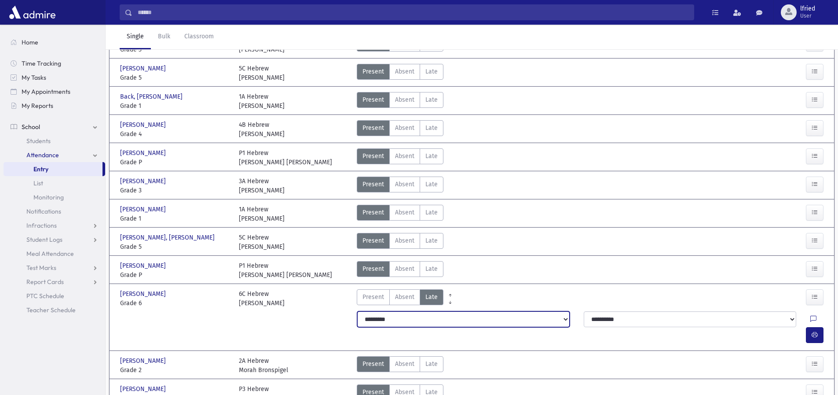  What do you see at coordinates (54, 197) in the screenshot?
I see `a: Monitoring` at bounding box center [54, 197].